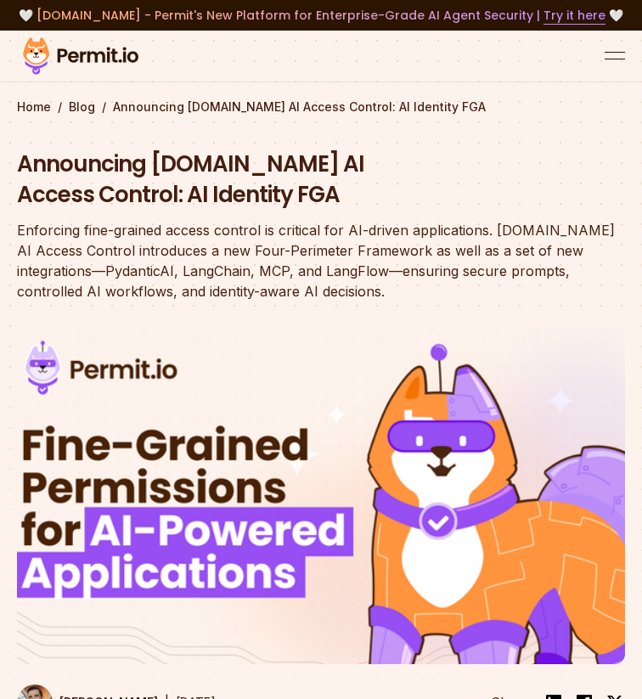 The height and width of the screenshot is (699, 642). Describe the element at coordinates (574, 15) in the screenshot. I see `a: Try it here` at that location.